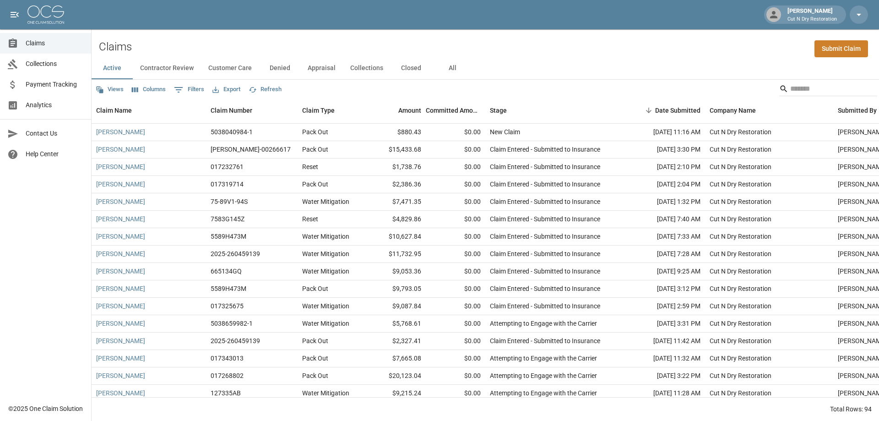 The image size is (879, 421). I want to click on div: Amount, so click(396, 110).